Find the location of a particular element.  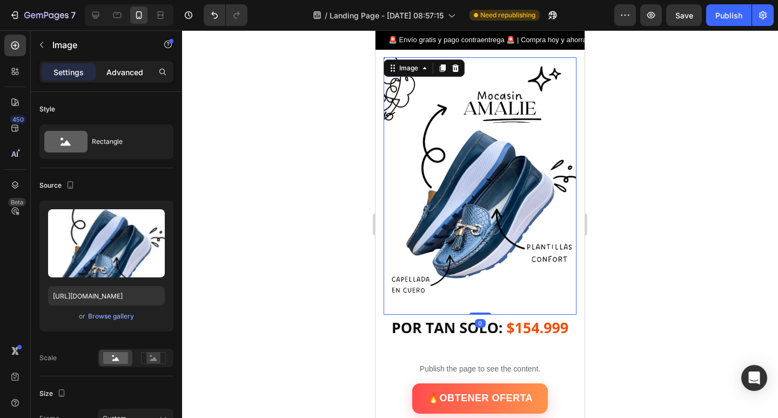

input: https://example.com/image.jpg is located at coordinates (106, 296).